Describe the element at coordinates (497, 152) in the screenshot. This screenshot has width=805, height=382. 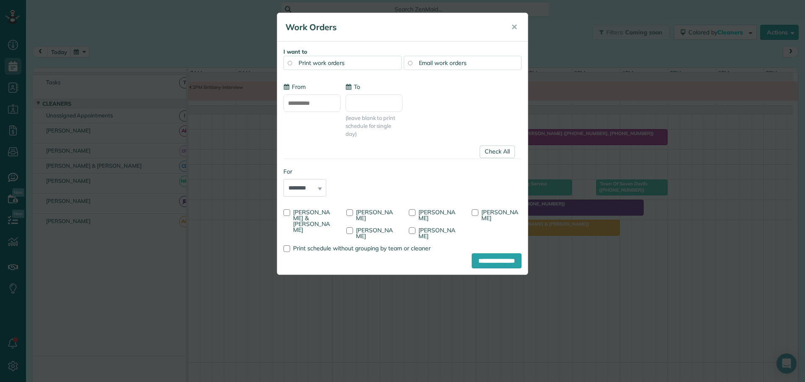
I see `a: Check All` at that location.